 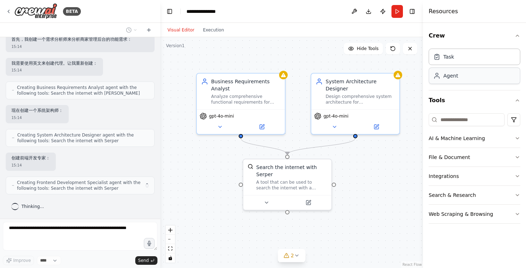 I want to click on span: Creating System Architecture Designer agent with the following tools: Search the internet with Se..., so click(x=83, y=138).